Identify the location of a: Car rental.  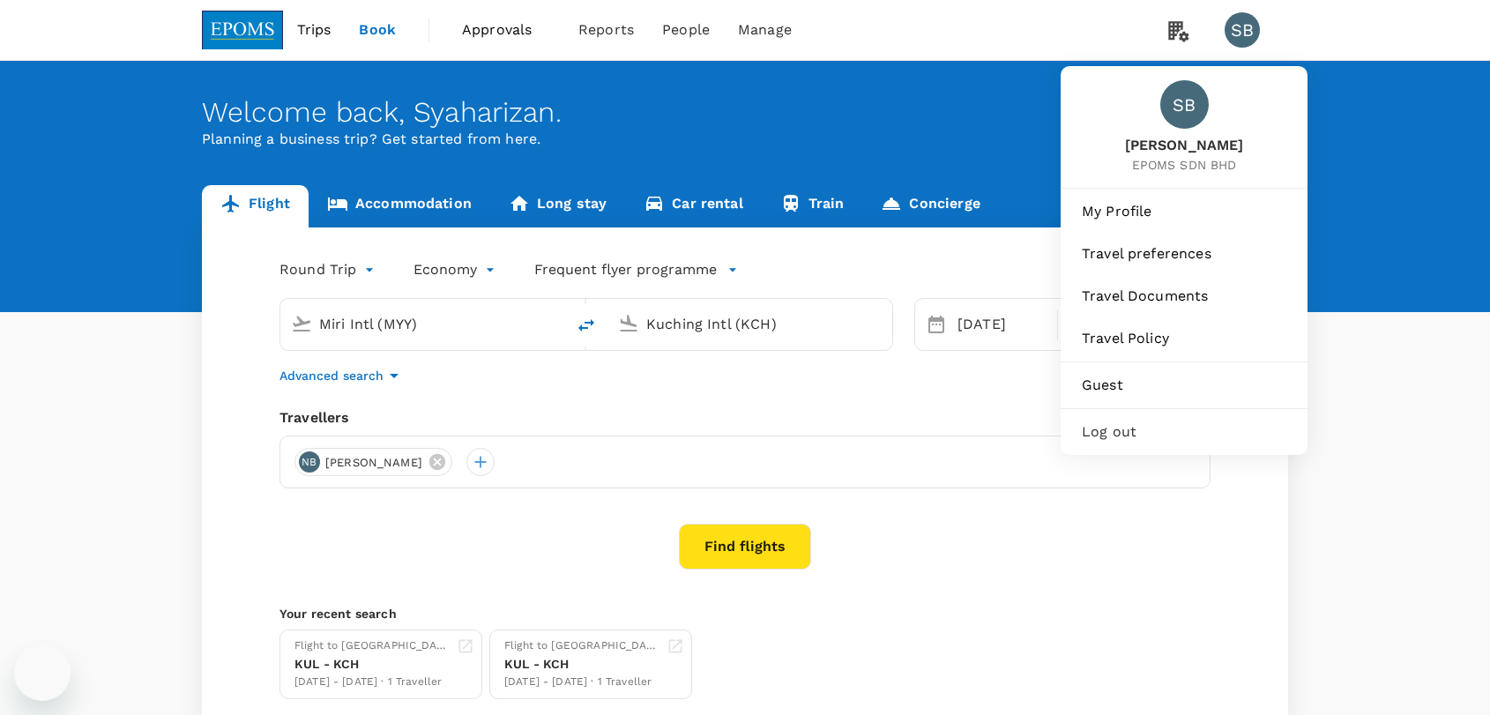
(693, 206).